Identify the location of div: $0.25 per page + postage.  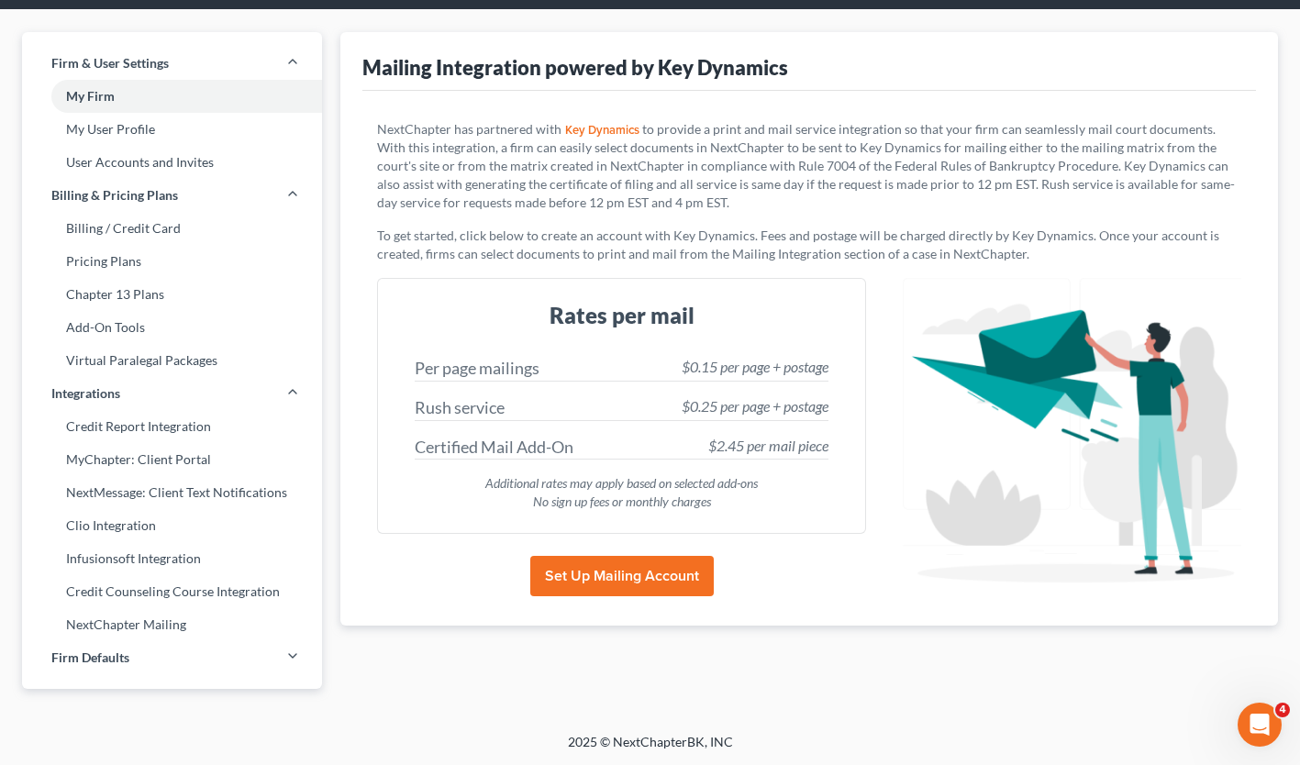
(755, 407).